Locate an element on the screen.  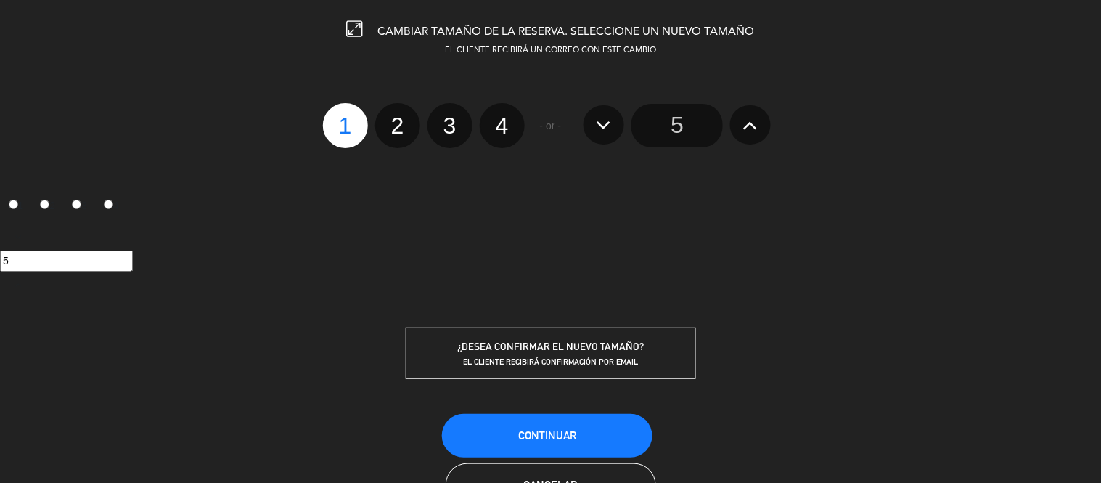
span: EL CLIENTE RECIBIRÁ CONFIRMACIÓN POR EMAIL is located at coordinates (550, 361).